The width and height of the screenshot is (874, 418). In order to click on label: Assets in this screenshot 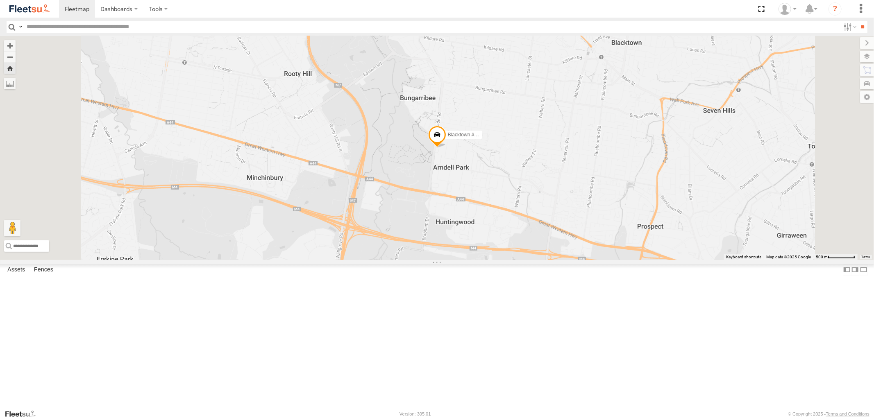, I will do `click(16, 270)`.